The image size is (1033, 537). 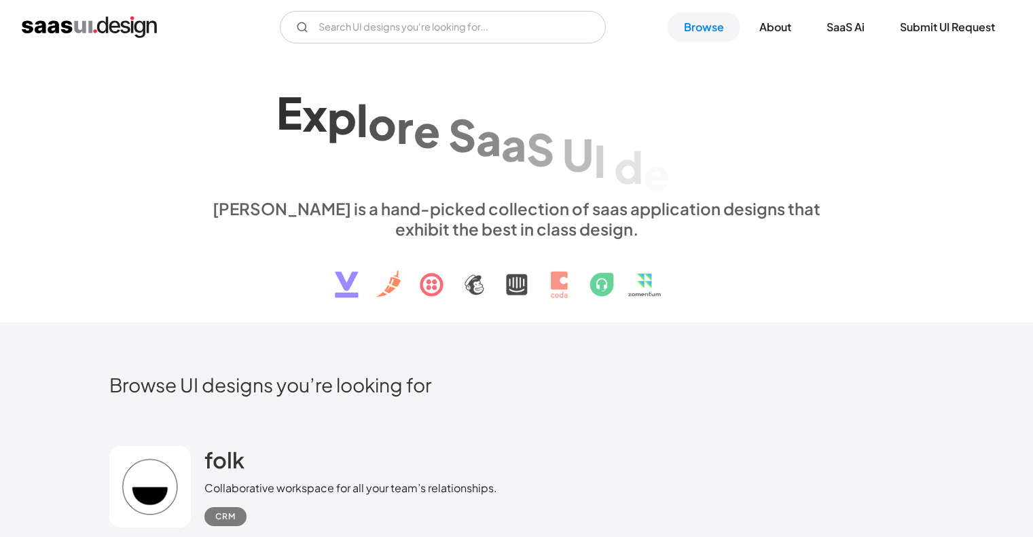 I want to click on div: l, so click(x=362, y=120).